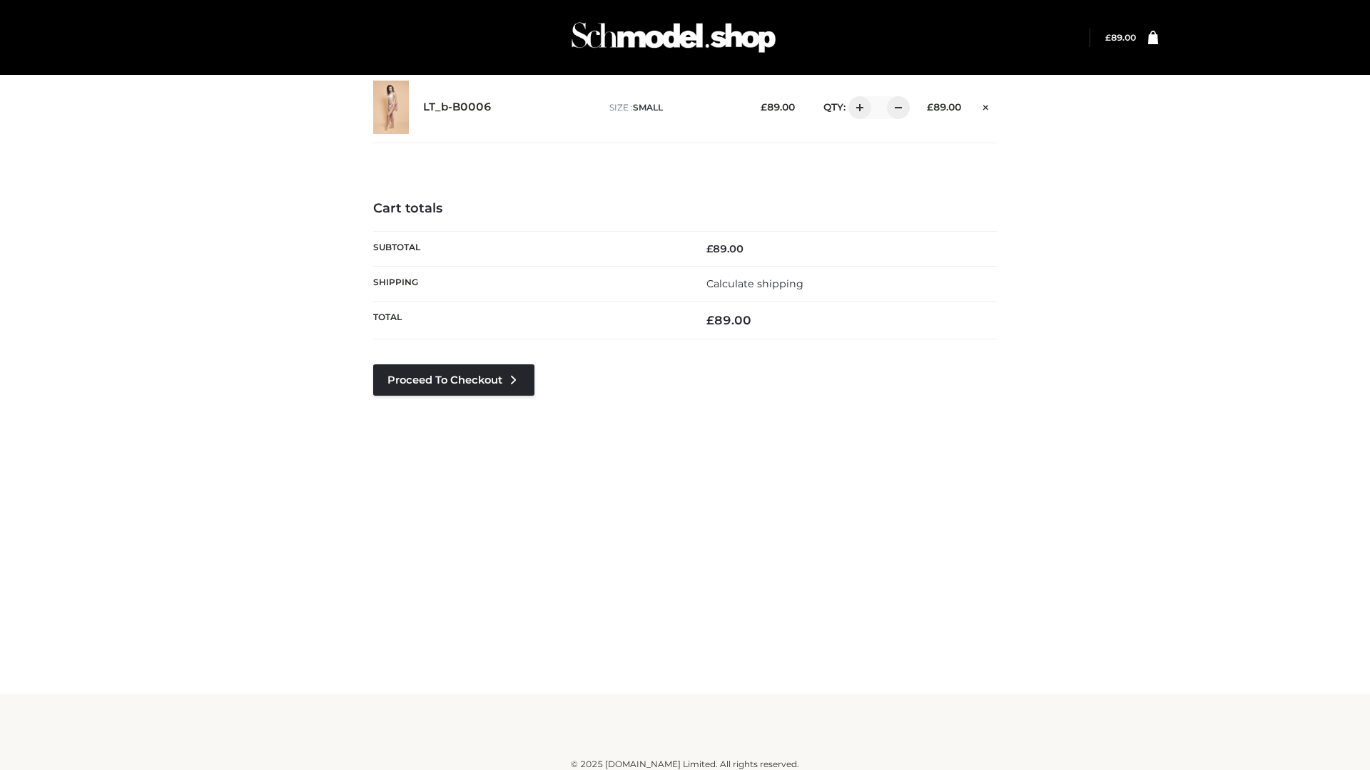 The image size is (1370, 770). I want to click on a: Remove this item, so click(986, 106).